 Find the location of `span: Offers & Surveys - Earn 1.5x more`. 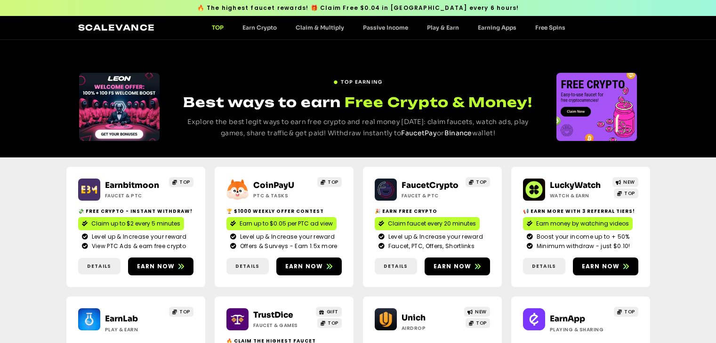

span: Offers & Surveys - Earn 1.5x more is located at coordinates (287, 247).